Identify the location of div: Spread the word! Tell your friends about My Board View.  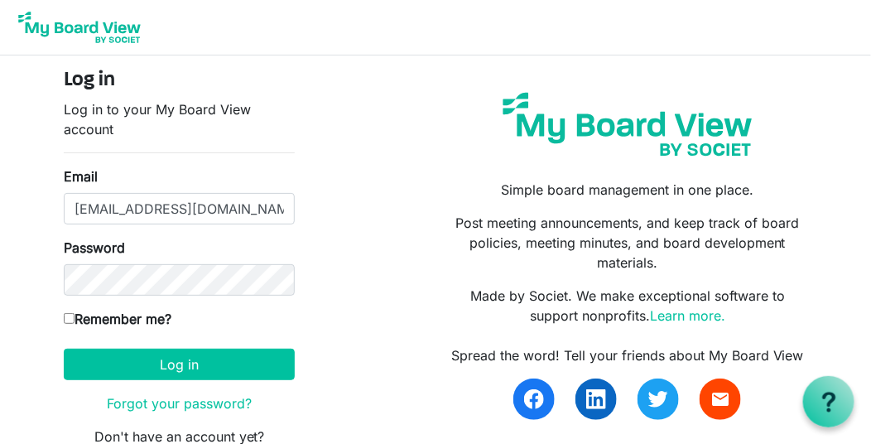
(627, 355).